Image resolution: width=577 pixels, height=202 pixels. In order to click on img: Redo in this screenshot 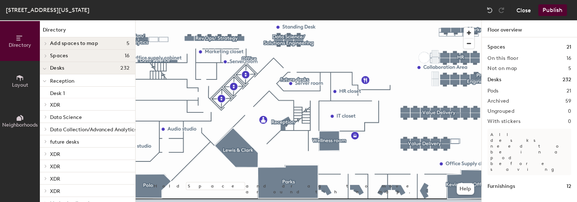, I will do `click(501, 10)`.